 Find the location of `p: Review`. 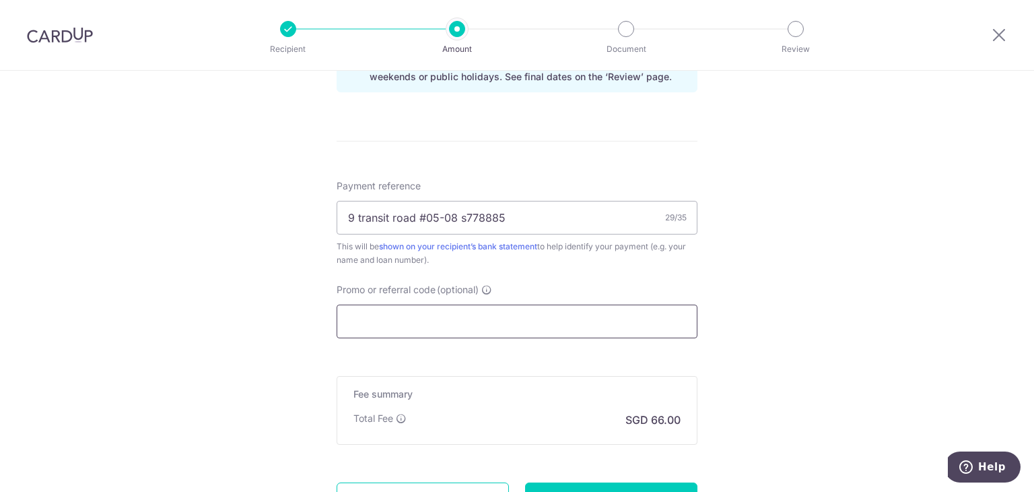

p: Review is located at coordinates (796, 49).